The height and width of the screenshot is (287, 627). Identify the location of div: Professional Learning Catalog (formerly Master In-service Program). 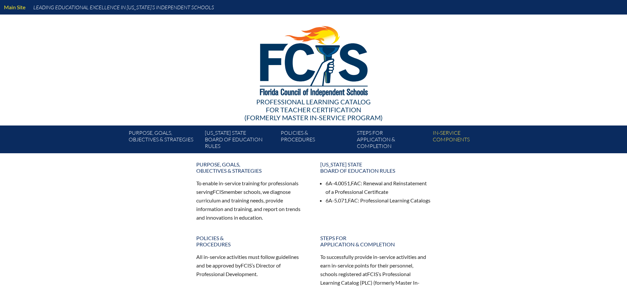
(314, 110).